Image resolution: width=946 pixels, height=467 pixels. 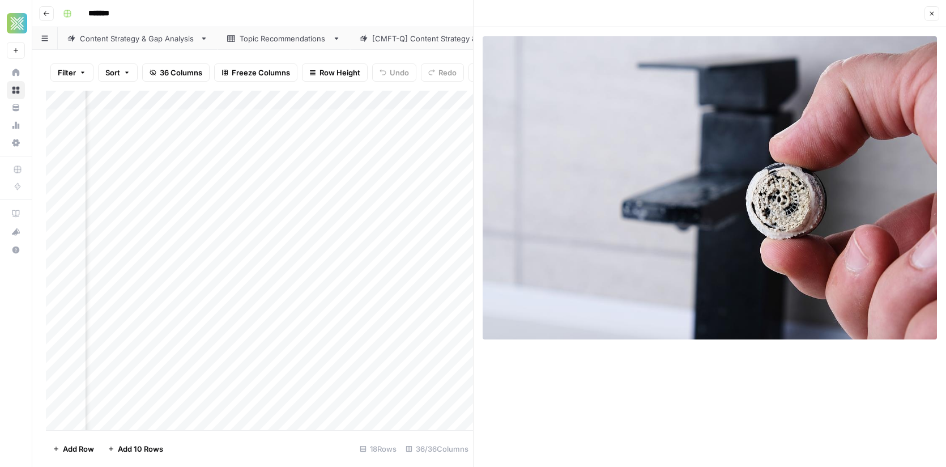 What do you see at coordinates (138, 39) in the screenshot?
I see `a: Content Strategy & Gap Analysis` at bounding box center [138, 39].